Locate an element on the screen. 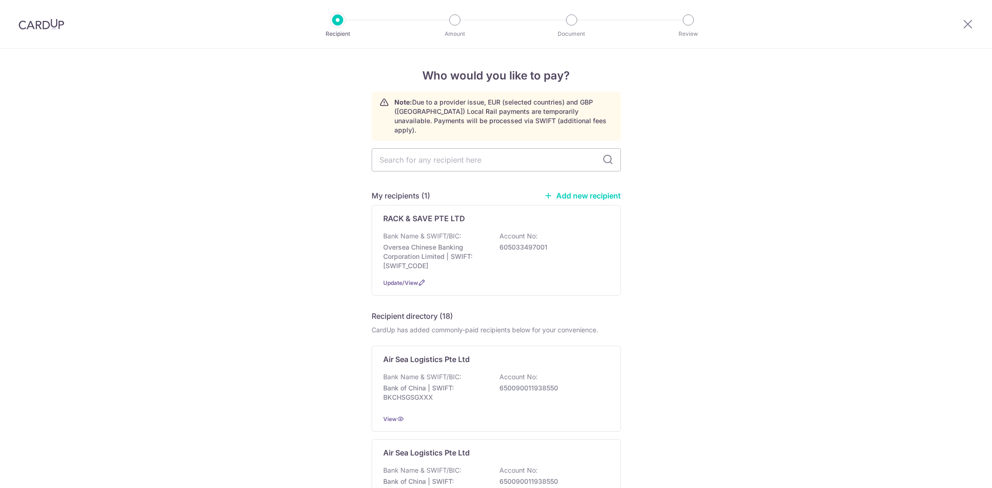 The image size is (992, 488). h5: My recipients (1) is located at coordinates (401, 196).